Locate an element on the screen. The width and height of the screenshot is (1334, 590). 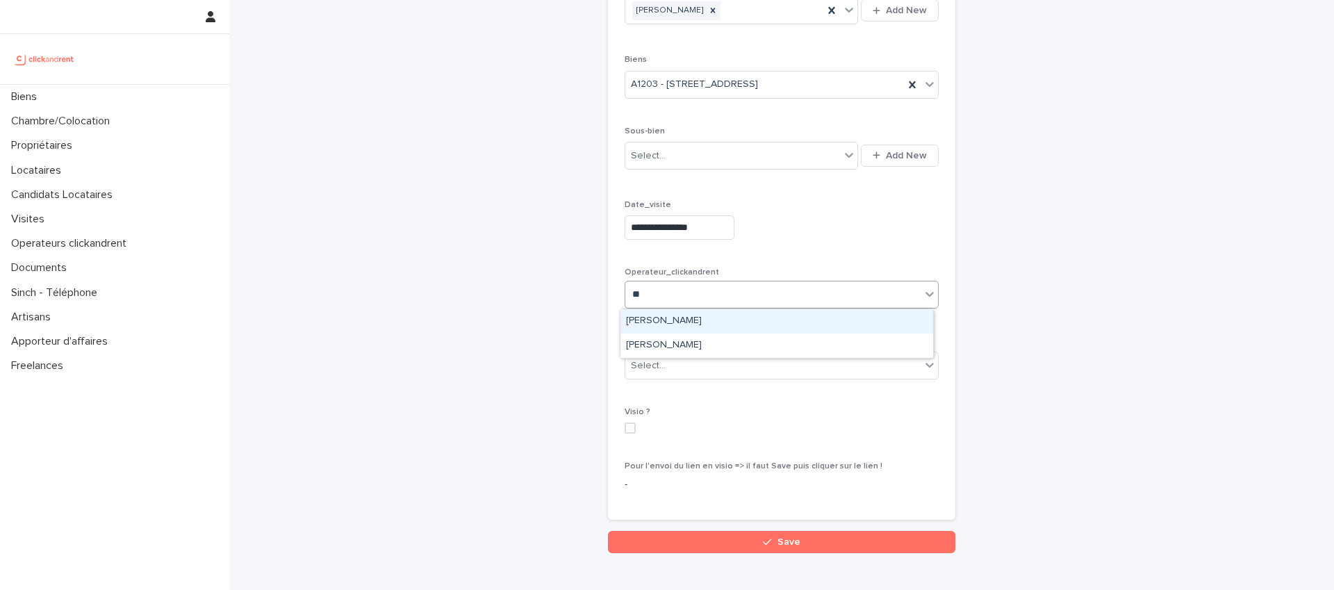
span: Save is located at coordinates (789, 542).